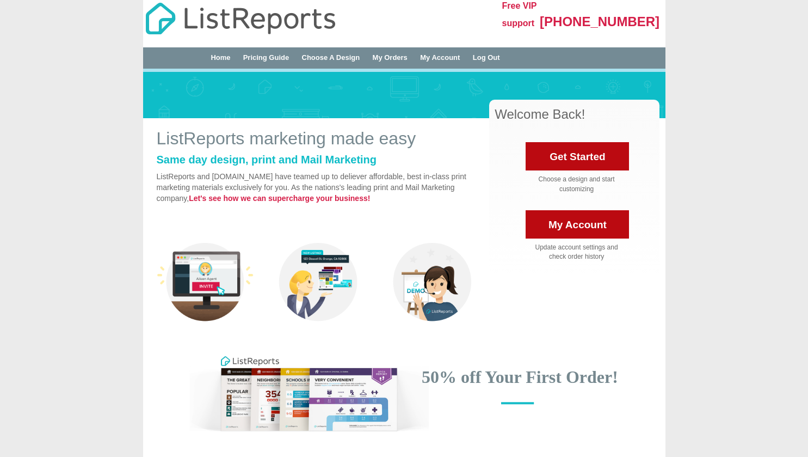 The image size is (808, 457). Describe the element at coordinates (518, 403) in the screenshot. I see `img: line.png` at that location.